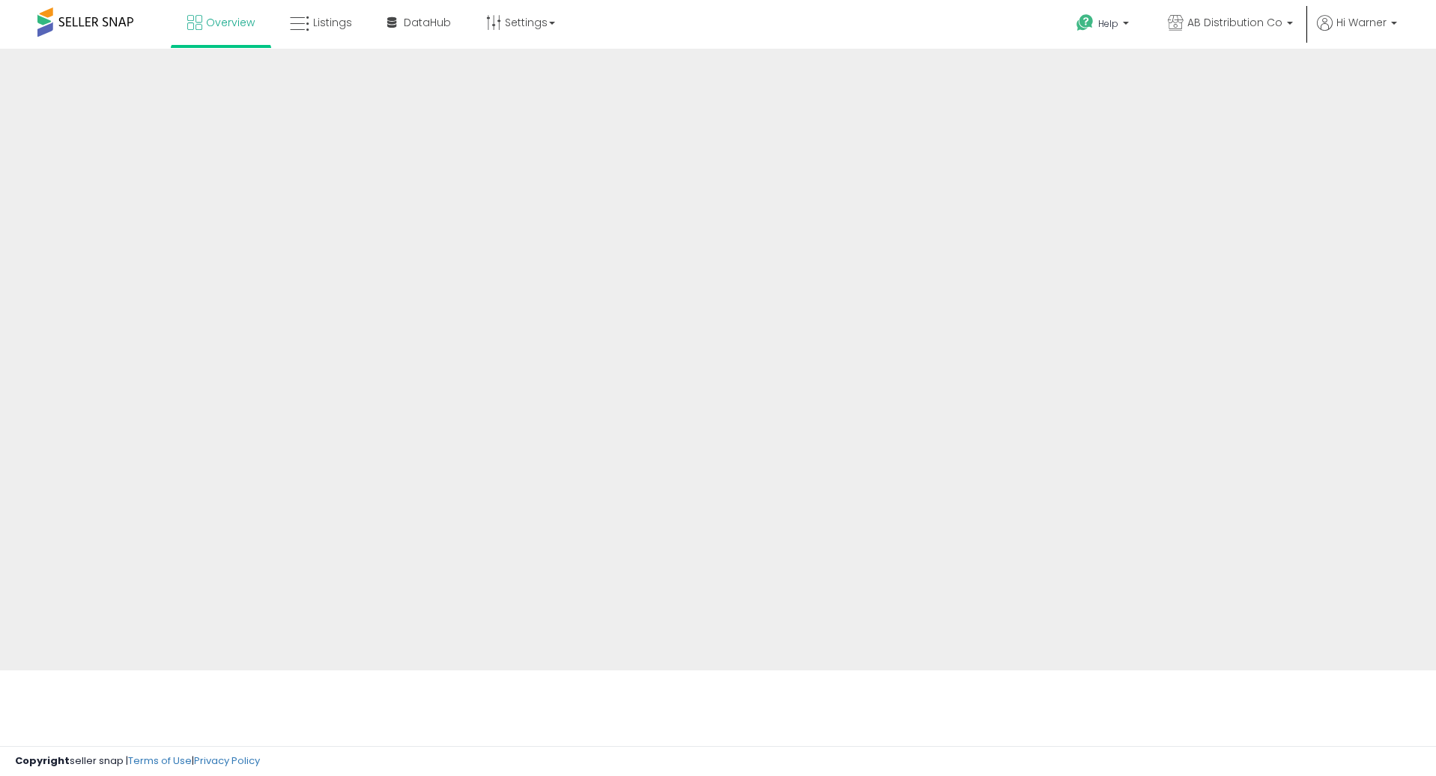 This screenshot has width=1436, height=776. What do you see at coordinates (427, 22) in the screenshot?
I see `span: DataHub` at bounding box center [427, 22].